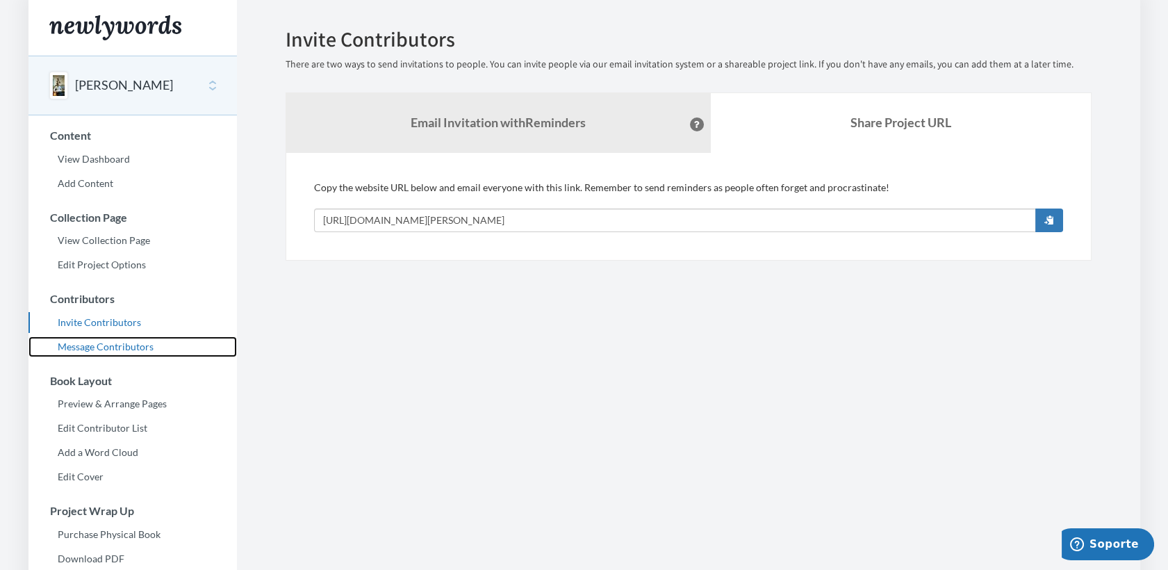  Describe the element at coordinates (133, 404) in the screenshot. I see `a: Preview & Arrange Pages` at that location.